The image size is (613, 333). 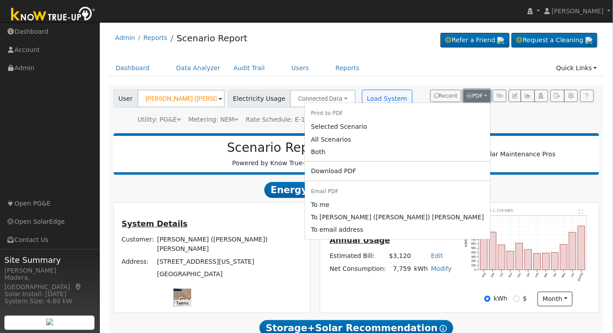 I want to click on a: Both, so click(x=397, y=152).